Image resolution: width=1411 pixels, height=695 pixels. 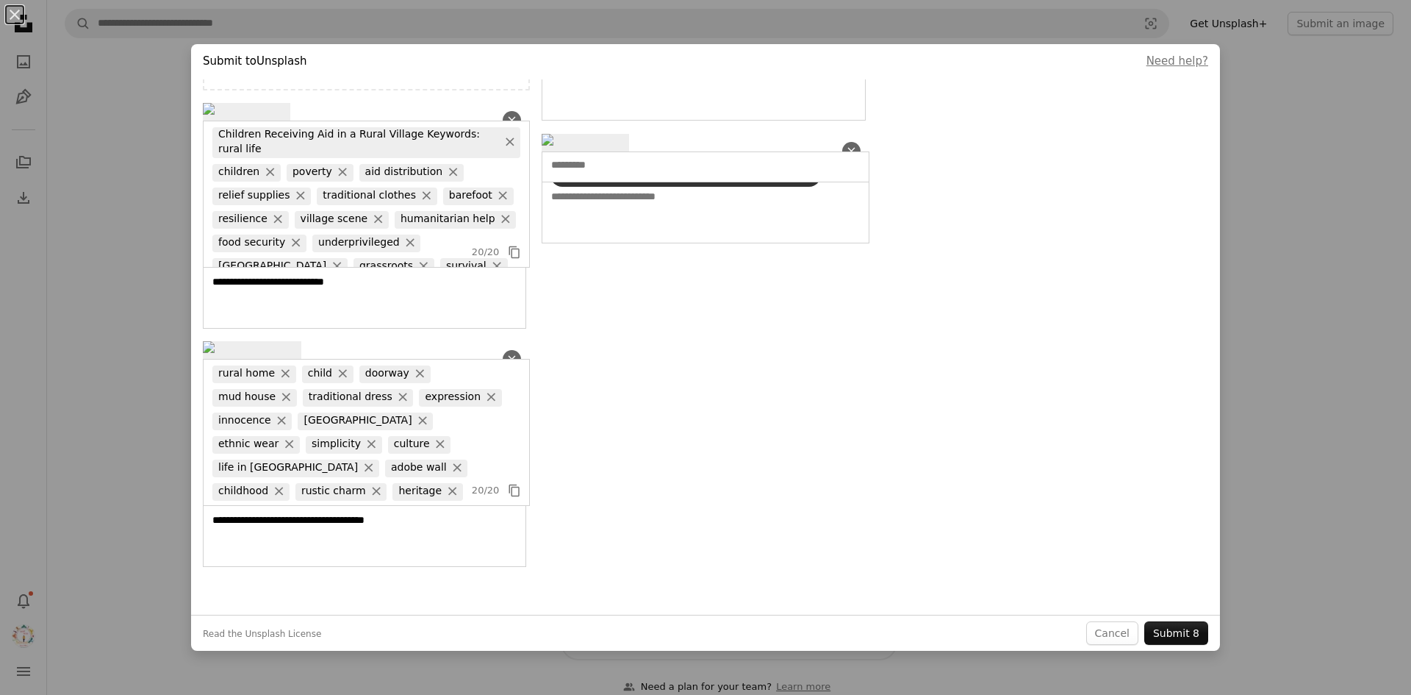 I want to click on span: traditional dress, so click(x=358, y=398).